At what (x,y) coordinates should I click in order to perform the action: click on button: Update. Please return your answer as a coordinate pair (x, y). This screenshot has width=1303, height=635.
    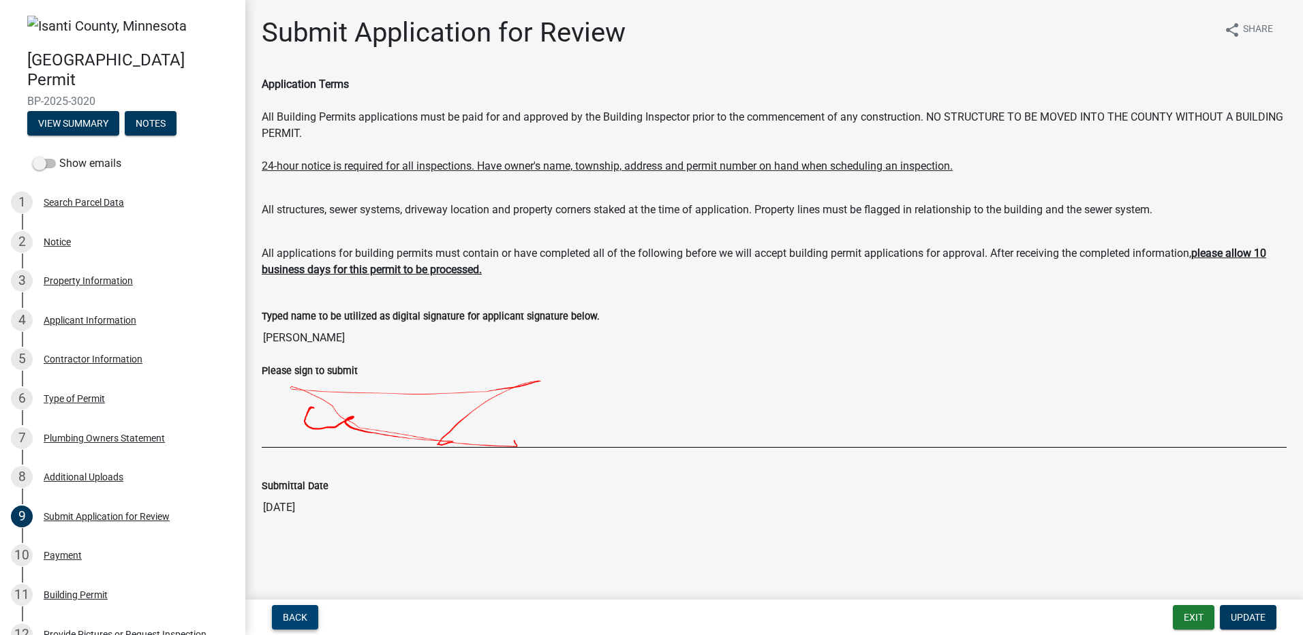
    Looking at the image, I should click on (1248, 617).